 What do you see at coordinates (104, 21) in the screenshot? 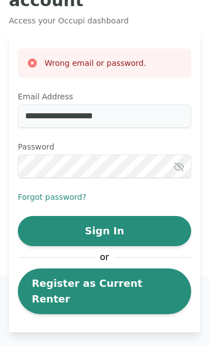
I see `p: Access your Occupi dashboard` at bounding box center [104, 21].